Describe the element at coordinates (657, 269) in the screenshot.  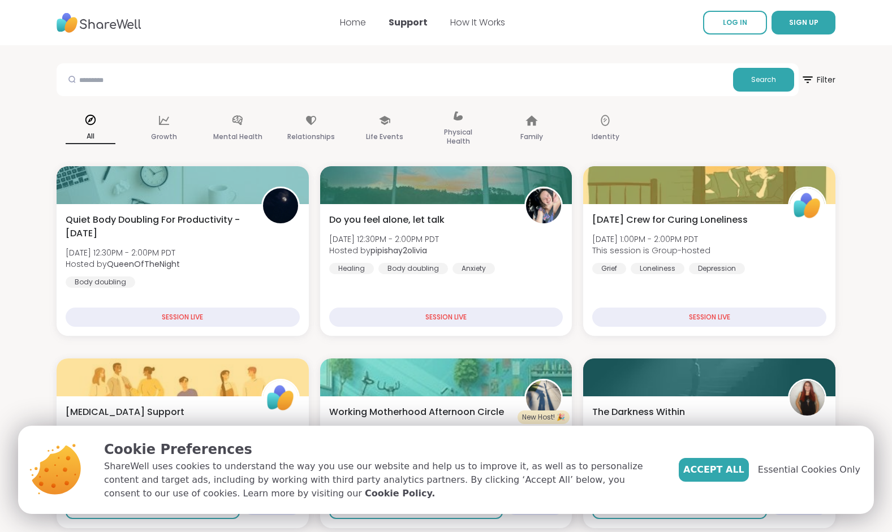
I see `div: Loneliness` at that location.